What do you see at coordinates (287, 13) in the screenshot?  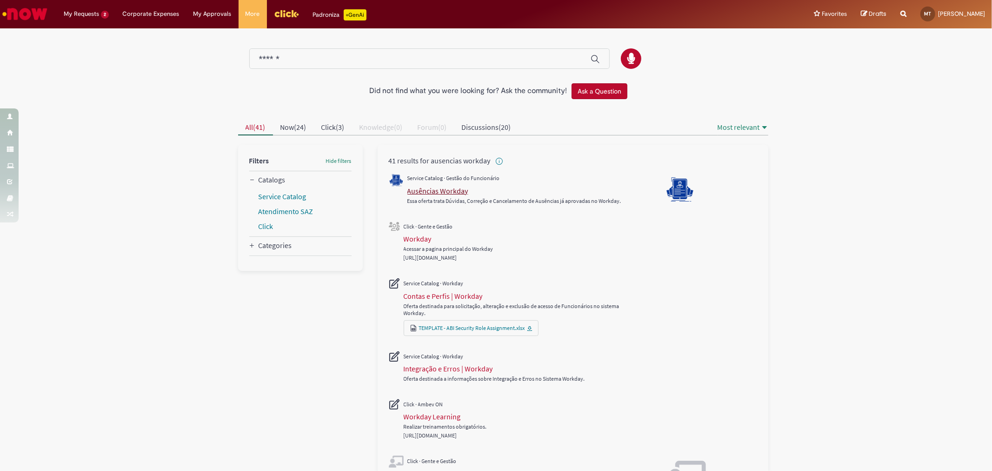 I see `img: click_logo_yellow_360x200.png` at bounding box center [287, 13].